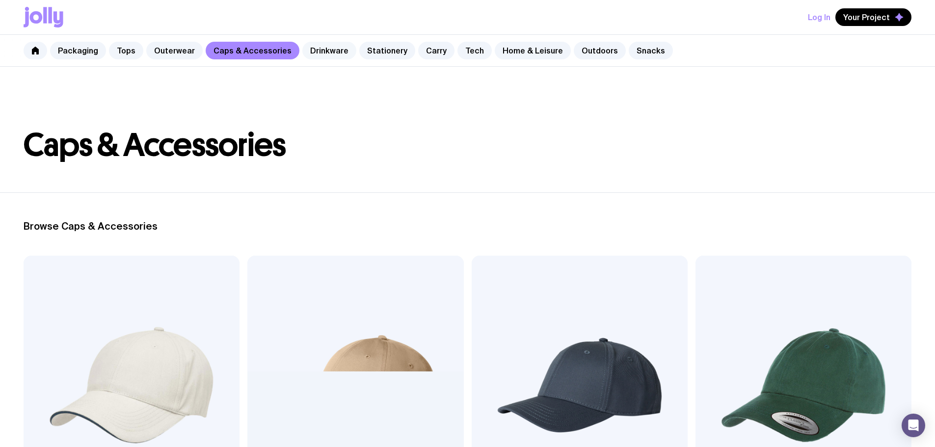 The image size is (935, 447). What do you see at coordinates (387, 51) in the screenshot?
I see `a: Stationery` at bounding box center [387, 51].